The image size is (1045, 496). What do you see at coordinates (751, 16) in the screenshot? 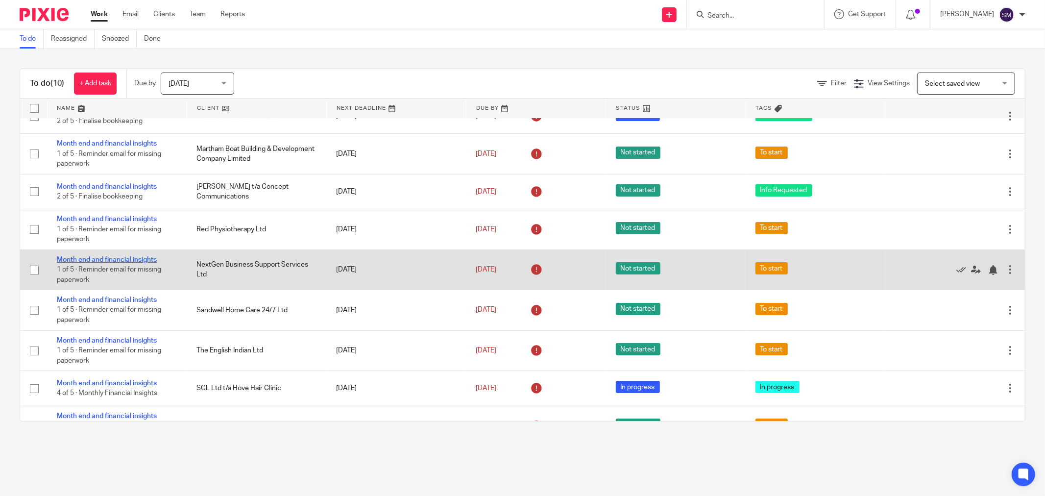
I see `input: Search` at bounding box center [751, 16].